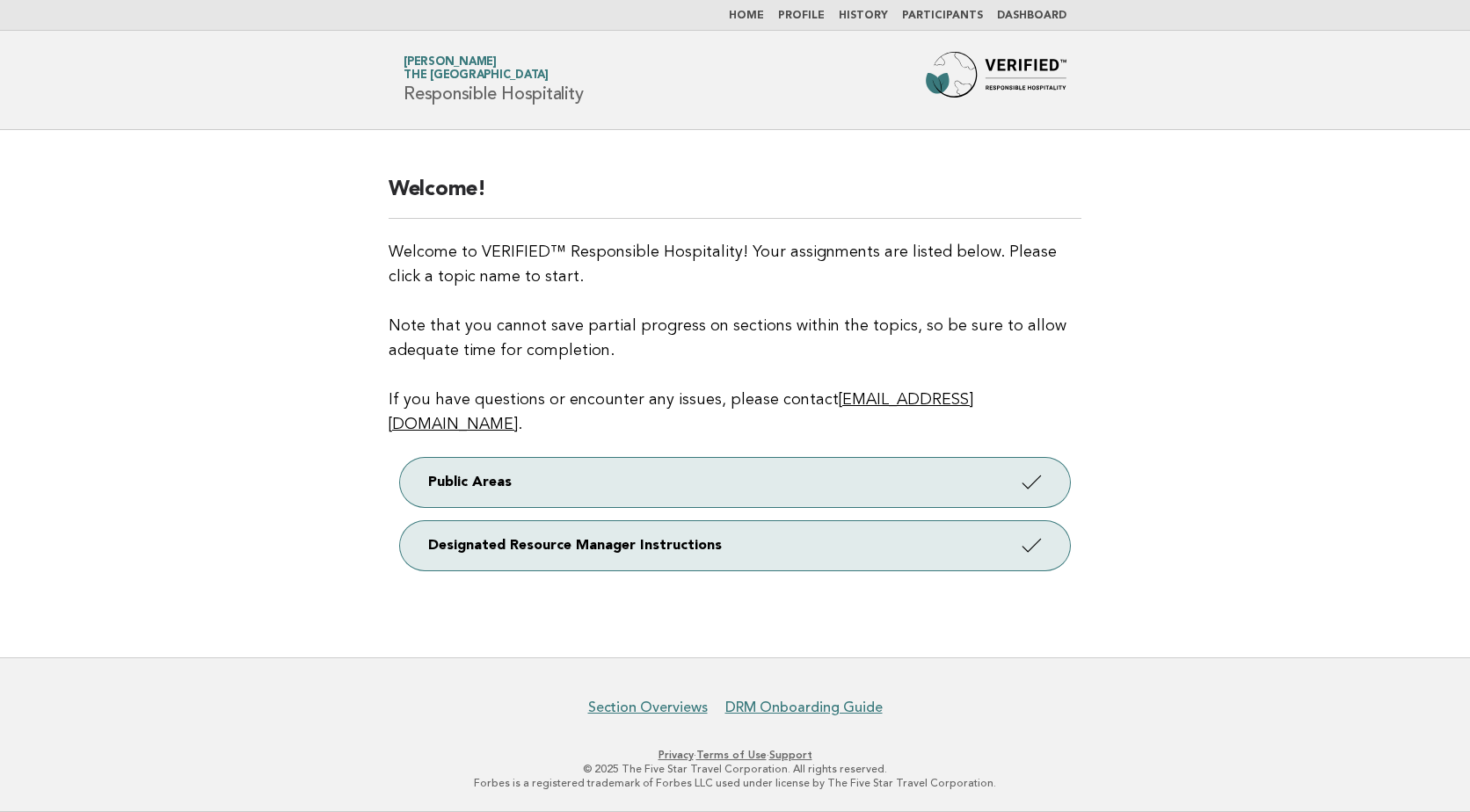 Image resolution: width=1470 pixels, height=812 pixels. Describe the element at coordinates (735, 783) in the screenshot. I see `p: Forbes is a registered trademark of Forbes LLC used under license by The Five Star Travel Corpora...` at that location.